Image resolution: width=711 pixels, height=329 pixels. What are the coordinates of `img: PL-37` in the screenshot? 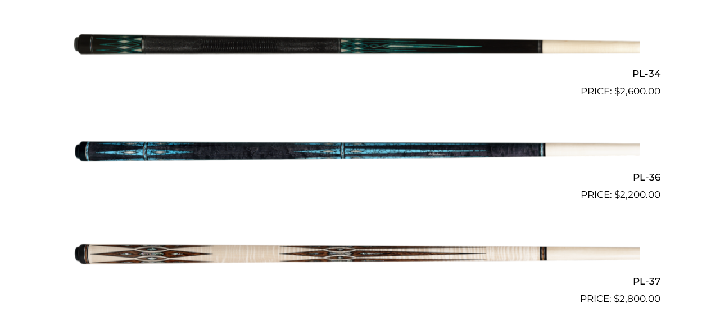 It's located at (356, 254).